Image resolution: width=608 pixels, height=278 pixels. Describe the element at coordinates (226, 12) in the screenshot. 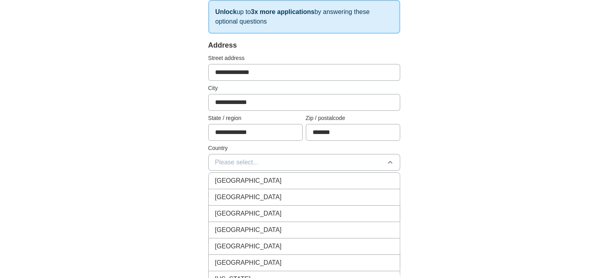

I see `strong: Unlock` at that location.